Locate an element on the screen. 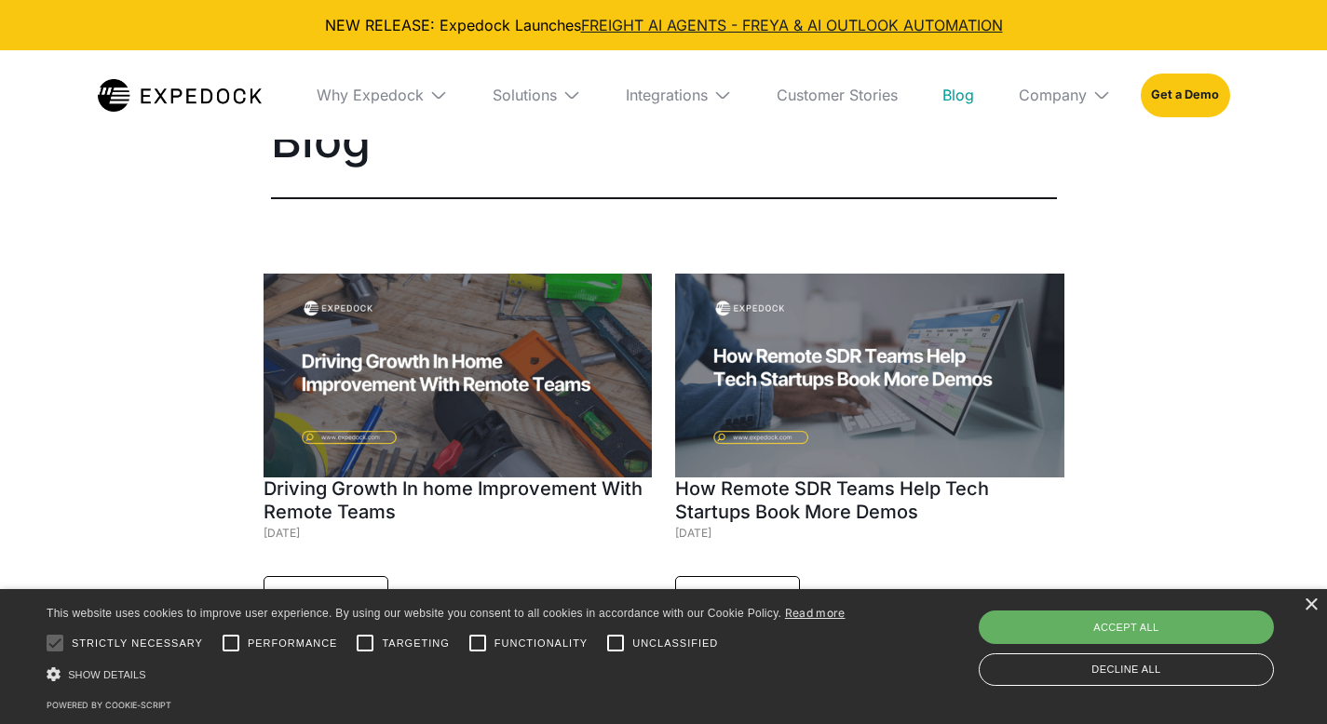  h1: Driving Growth In home Improvement With Remote Teams is located at coordinates (458, 501).